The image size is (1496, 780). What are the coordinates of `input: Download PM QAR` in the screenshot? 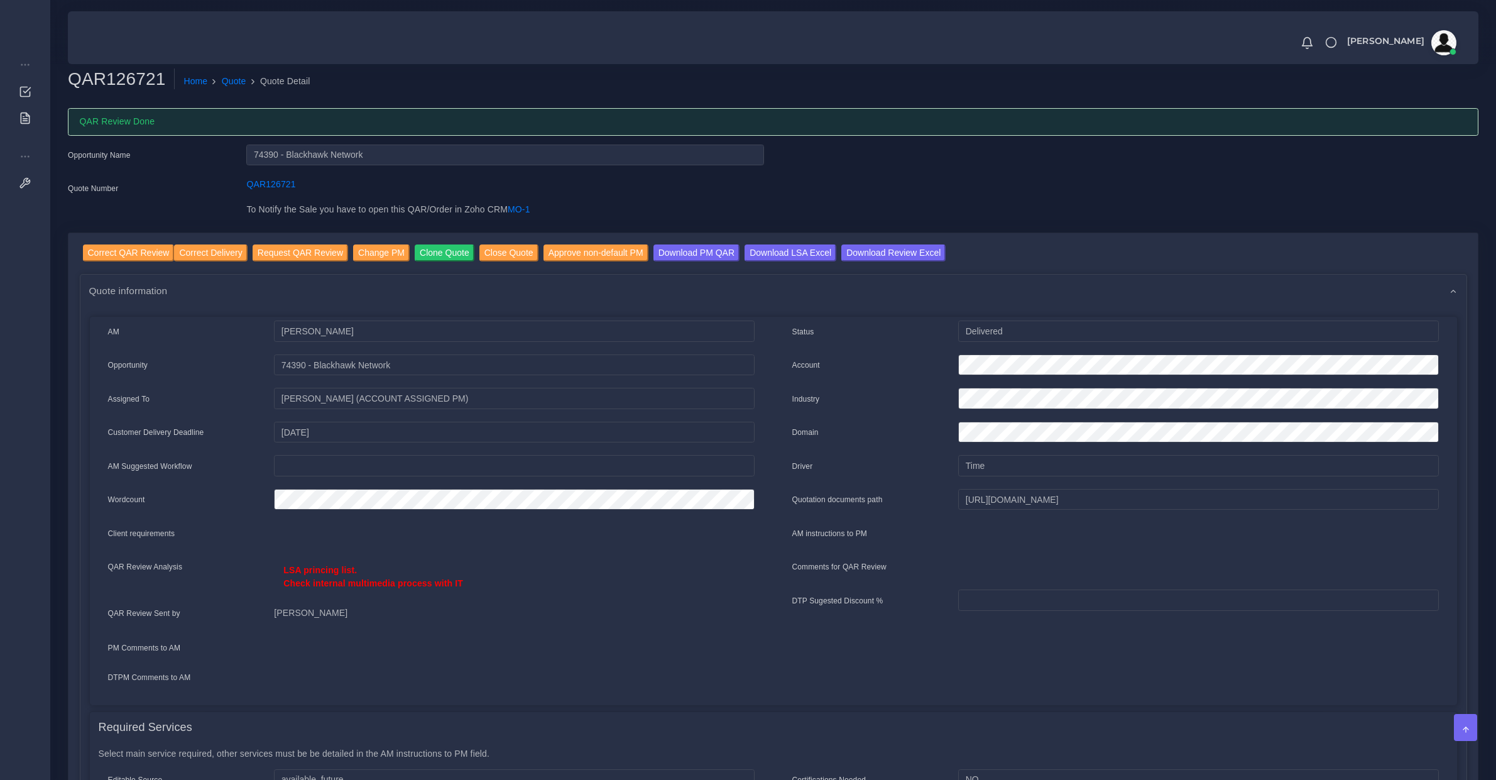 It's located at (696, 253).